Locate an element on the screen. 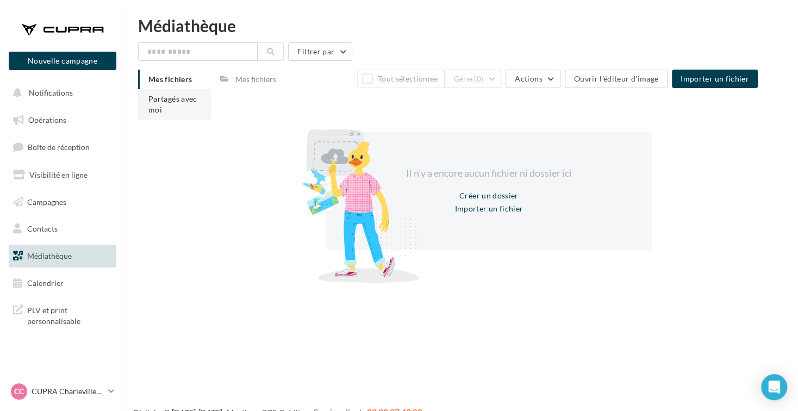  span: Notifications is located at coordinates (51, 92).